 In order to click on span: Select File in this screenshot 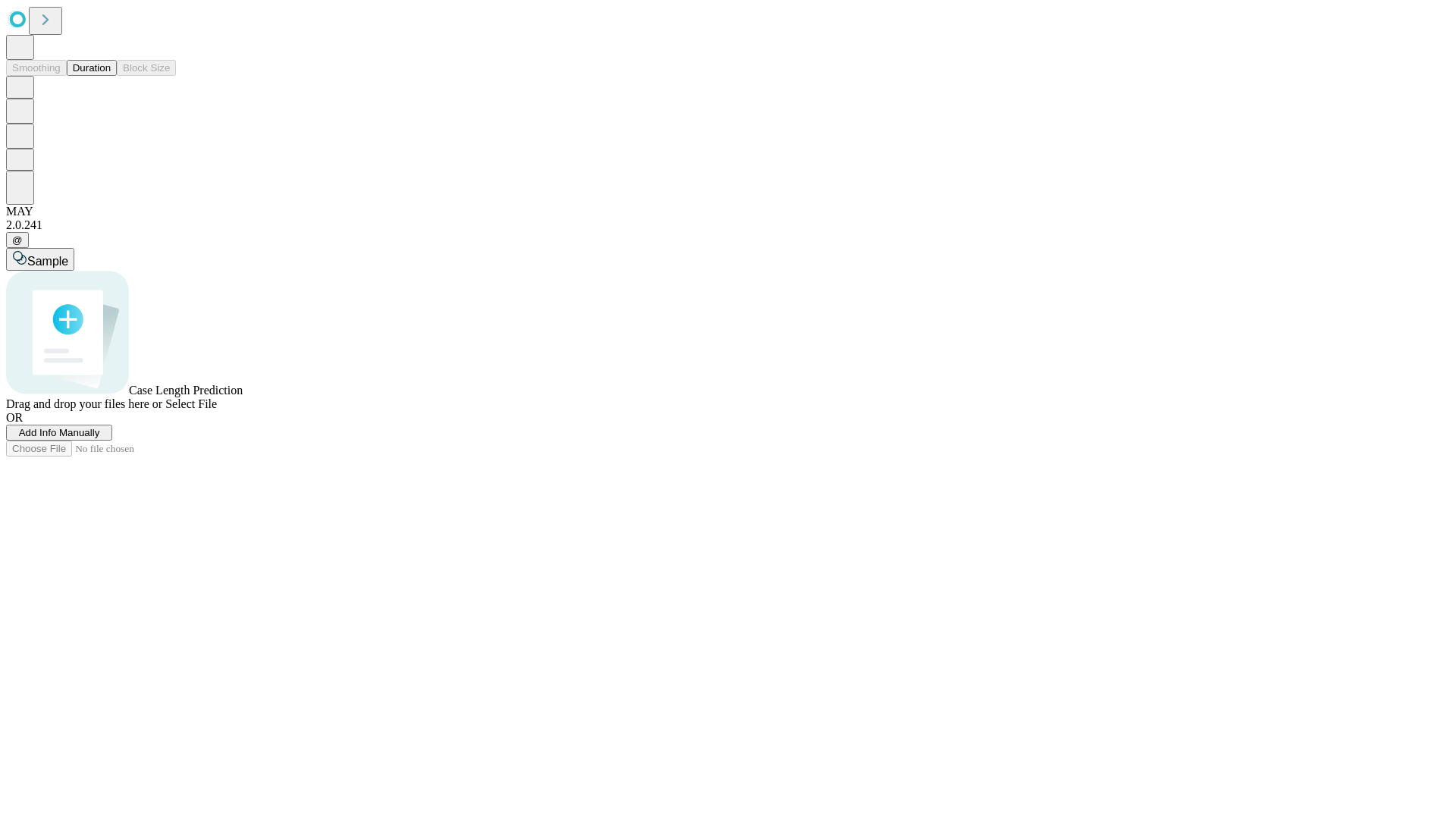, I will do `click(191, 404)`.